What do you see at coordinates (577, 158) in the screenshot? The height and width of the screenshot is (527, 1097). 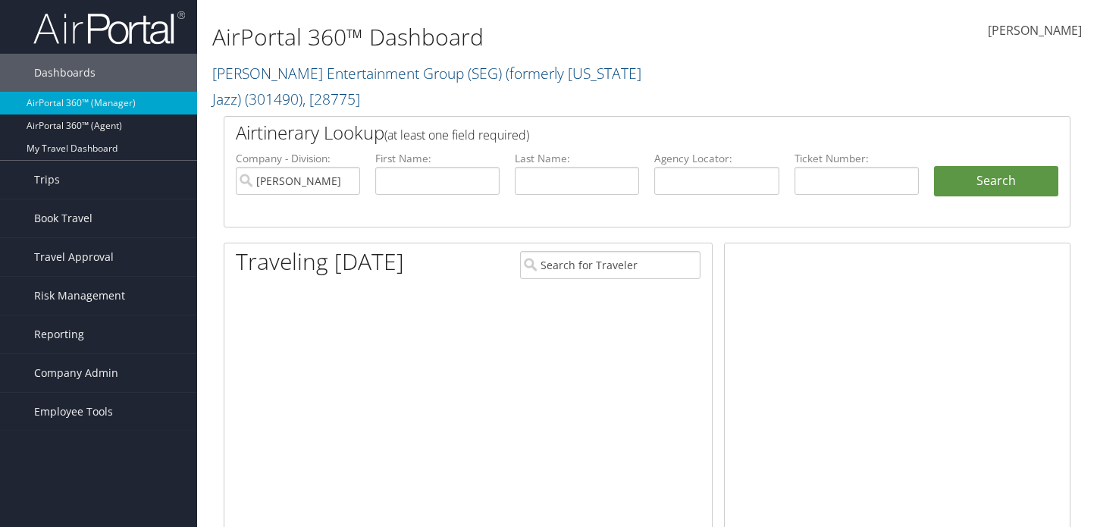 I see `label: Last Name:` at bounding box center [577, 158].